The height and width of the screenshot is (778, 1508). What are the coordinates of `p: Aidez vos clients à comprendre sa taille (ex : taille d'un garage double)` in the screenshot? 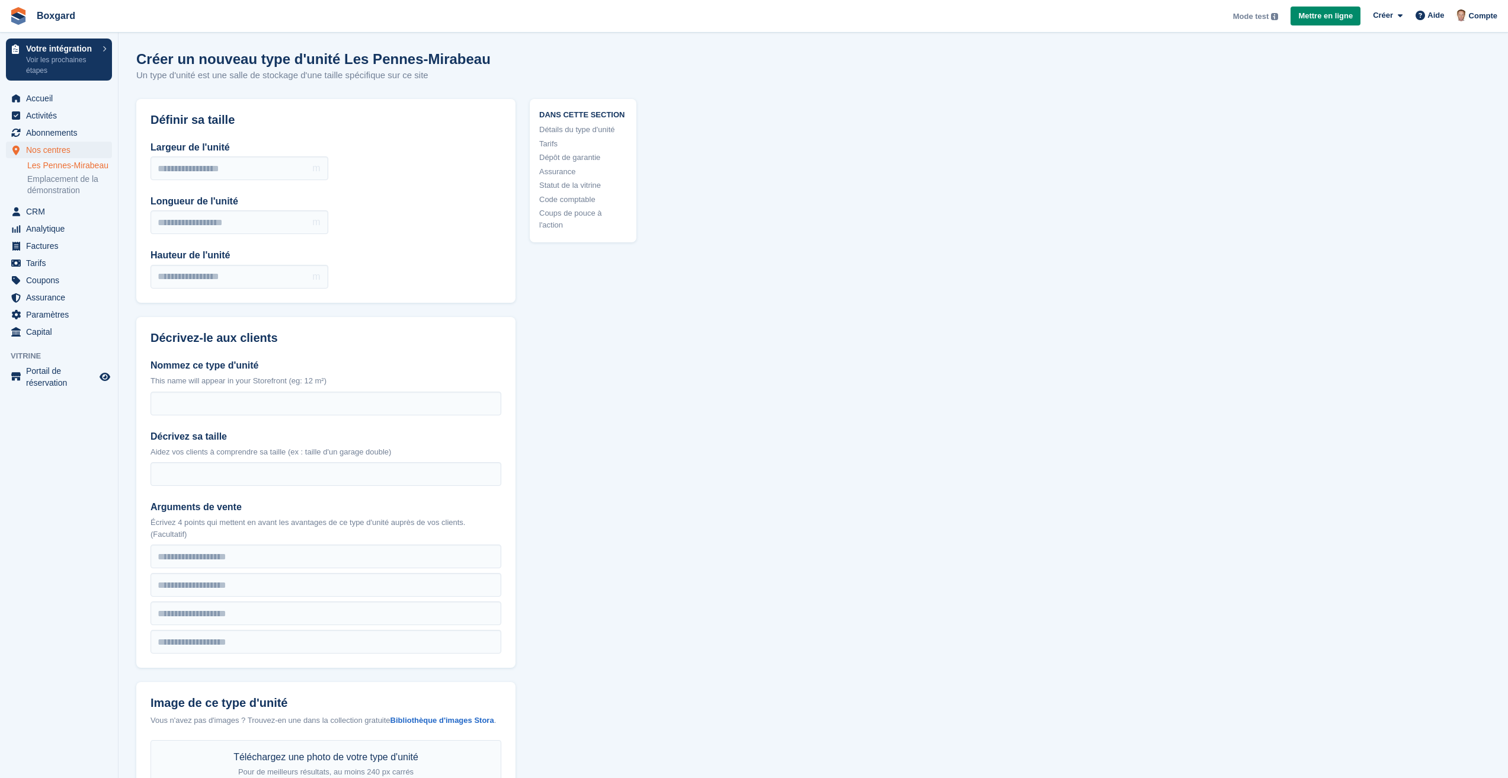 It's located at (326, 452).